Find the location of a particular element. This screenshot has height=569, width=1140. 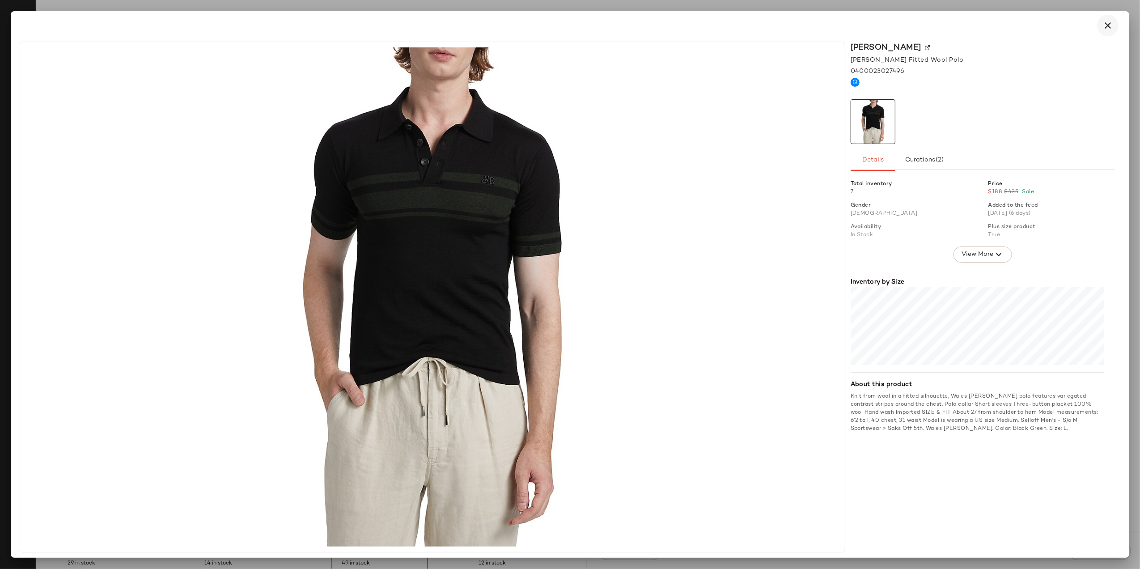

span: View More is located at coordinates (977, 254).